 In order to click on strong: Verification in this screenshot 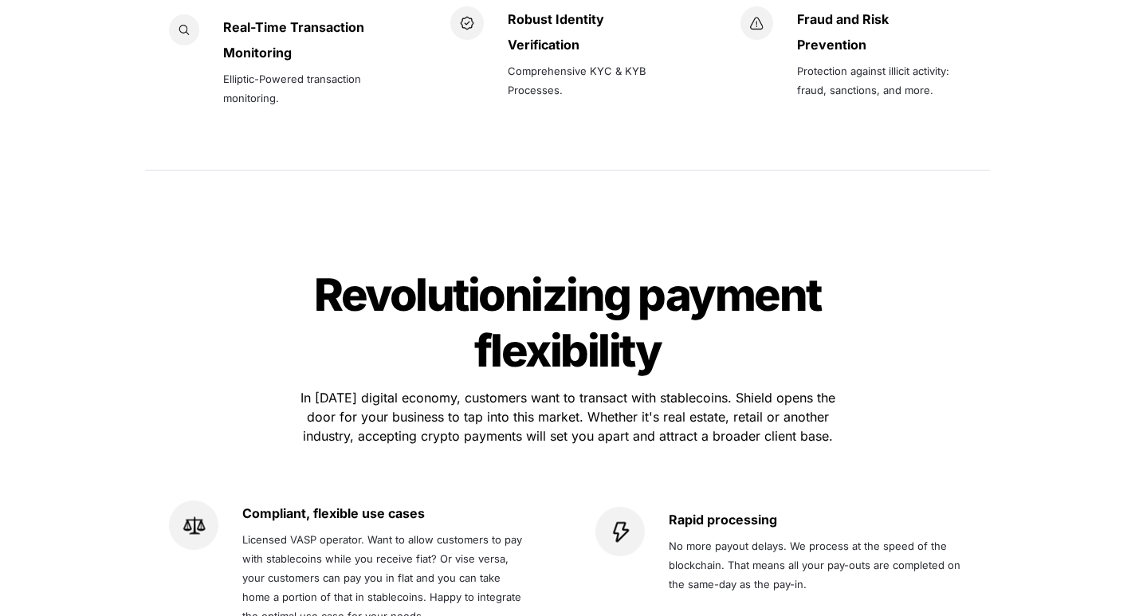, I will do `click(543, 45)`.